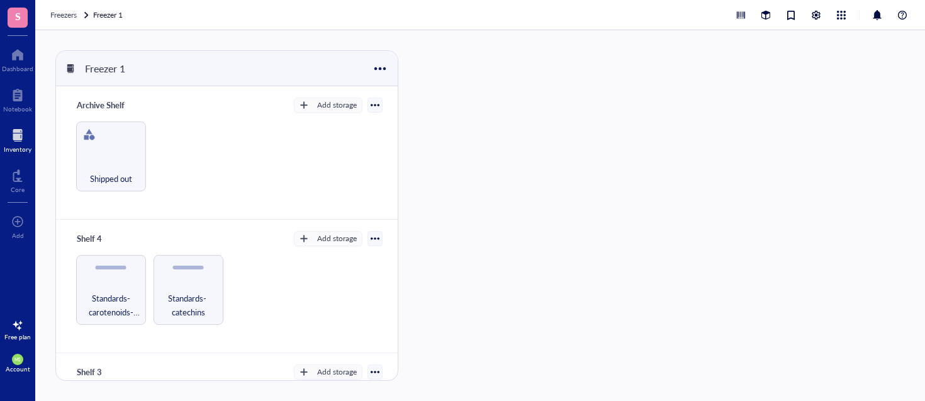 The width and height of the screenshot is (925, 401). I want to click on div: Shelf 4, so click(109, 238).